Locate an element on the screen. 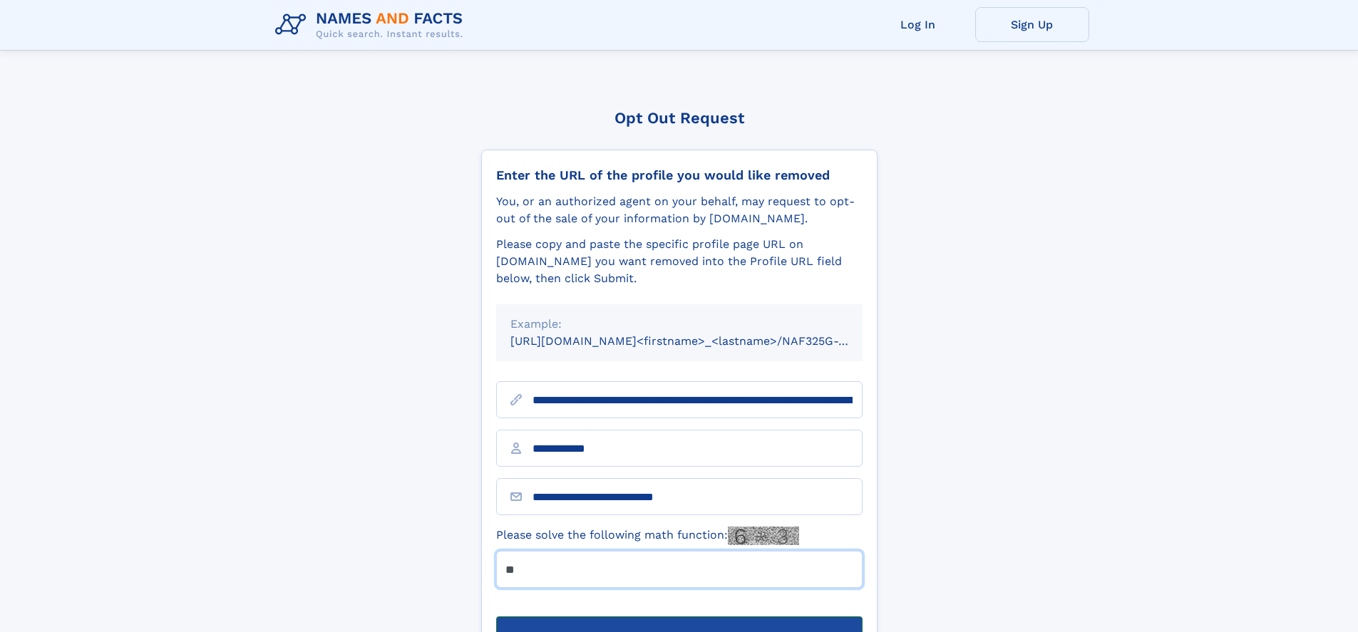  div: You, or an authorized agent on your behalf, may request to opt-out of the sale of your informatio... is located at coordinates (679, 210).